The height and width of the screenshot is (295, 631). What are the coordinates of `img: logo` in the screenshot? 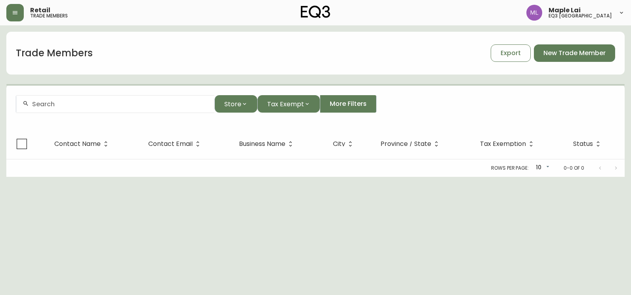 It's located at (315, 12).